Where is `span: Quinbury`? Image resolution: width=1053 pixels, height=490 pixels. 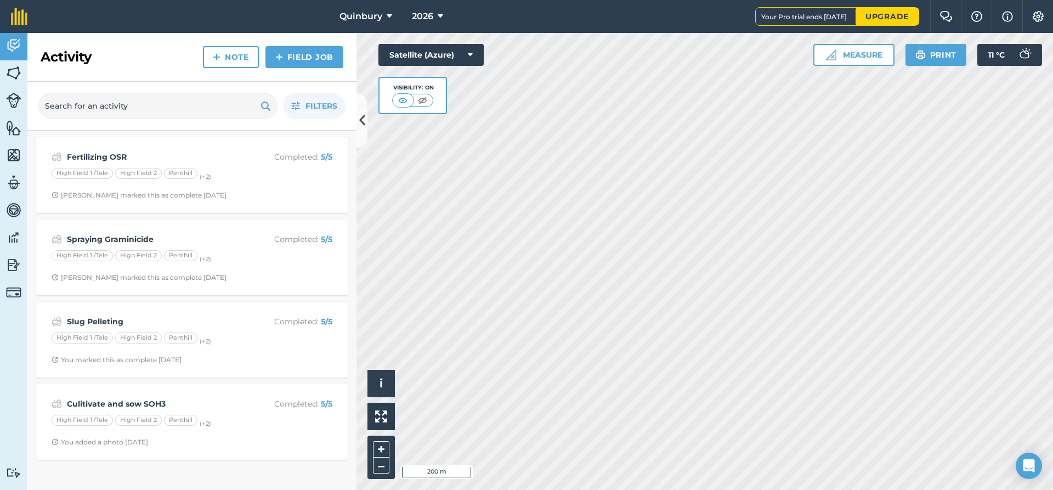
span: Quinbury is located at coordinates (361, 16).